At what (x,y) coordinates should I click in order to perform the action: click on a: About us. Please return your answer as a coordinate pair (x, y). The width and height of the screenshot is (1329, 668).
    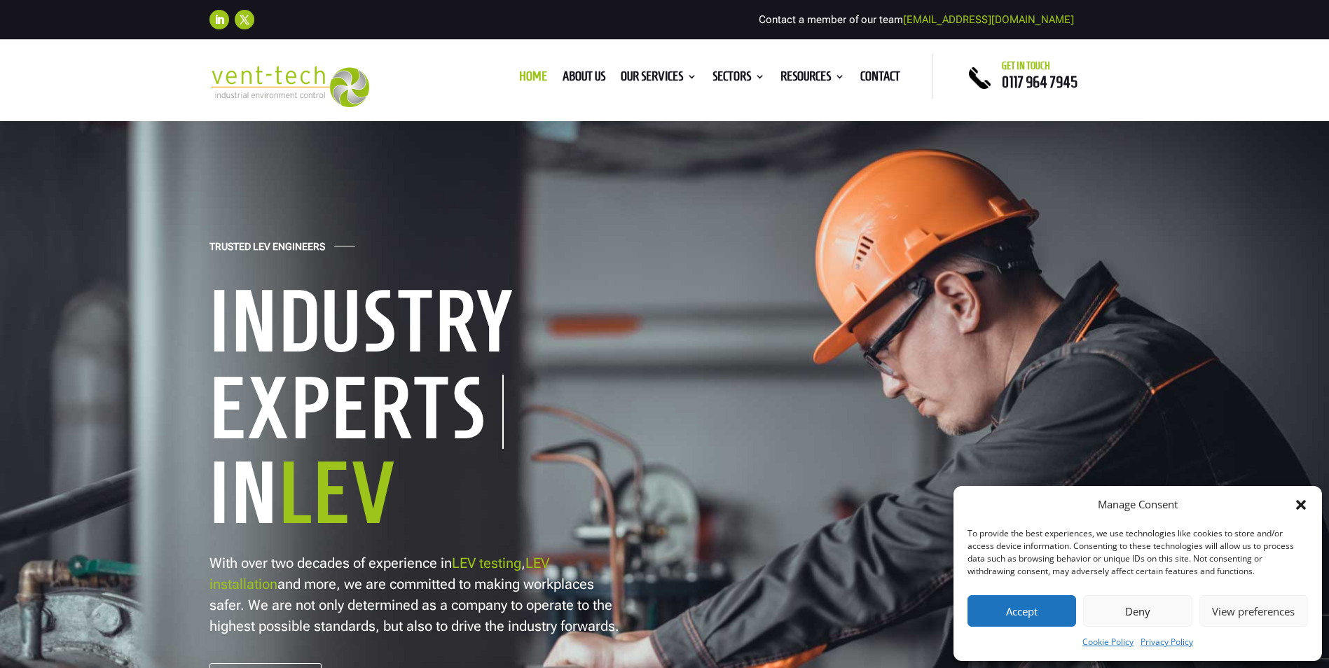
    Looking at the image, I should click on (584, 79).